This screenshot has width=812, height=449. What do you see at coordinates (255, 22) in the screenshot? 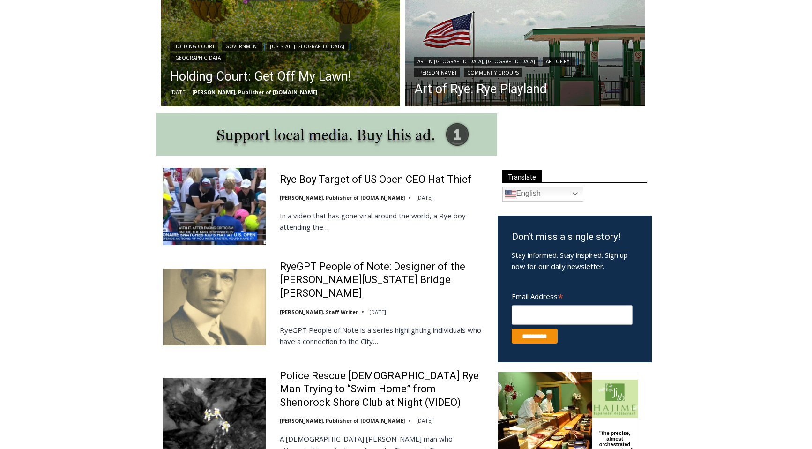
I see `img: s_800_d653096d-cda9-4b24-94f4-9ae0c7afa054.jpeg` at bounding box center [255, 22].